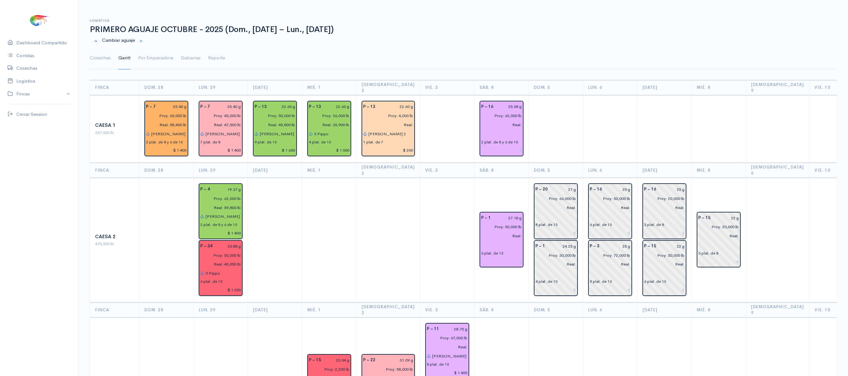 The height and width of the screenshot is (376, 848). I want to click on div: Piscina: 13 Peso: 22.60 g Libras Proy: 36,000 lb Libras Reales: 35,900 lb Rendimiento: 99.7% Empa..., so click(329, 129).